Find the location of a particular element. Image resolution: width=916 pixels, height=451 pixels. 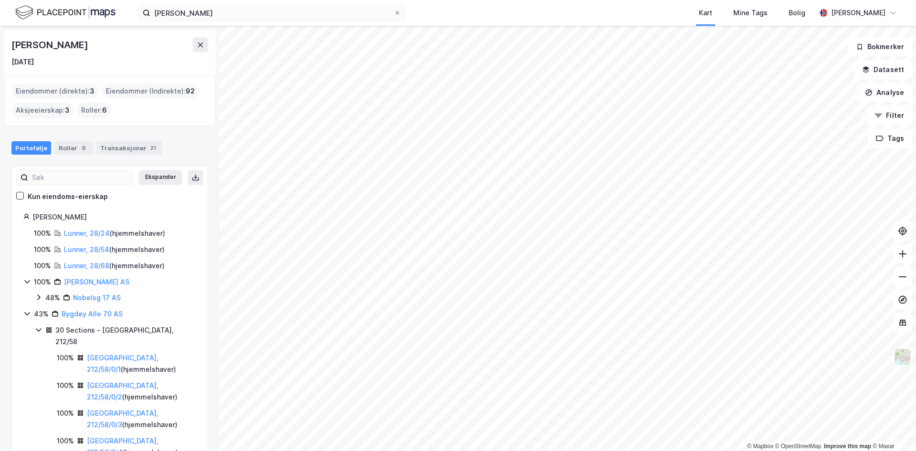

img: logo.f888ab2527a4732fd821a326f86c7f29.svg is located at coordinates (65, 12).